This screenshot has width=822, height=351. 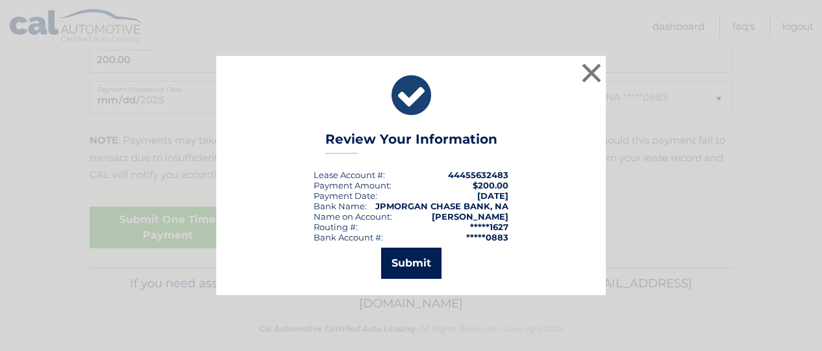 What do you see at coordinates (344, 195) in the screenshot?
I see `span: Payment Date` at bounding box center [344, 195].